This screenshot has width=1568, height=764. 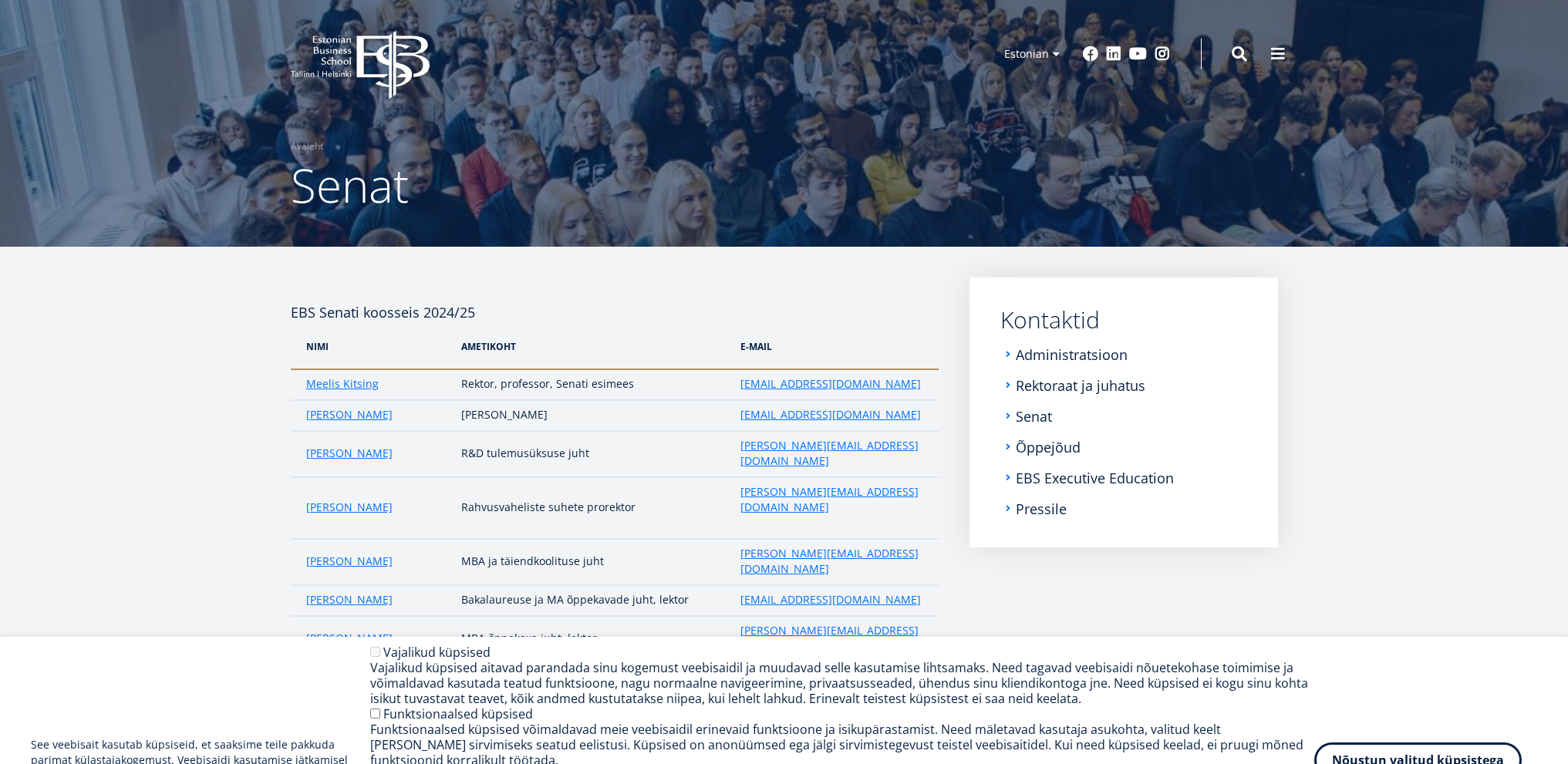 I want to click on a: Youtube, so click(x=1138, y=54).